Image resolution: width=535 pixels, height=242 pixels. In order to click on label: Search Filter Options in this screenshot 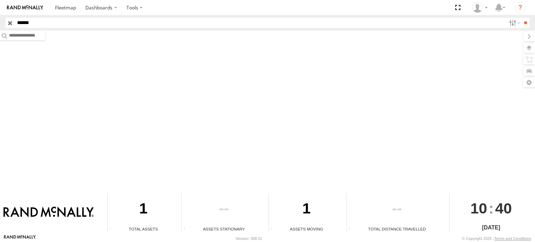, I will do `click(514, 23)`.